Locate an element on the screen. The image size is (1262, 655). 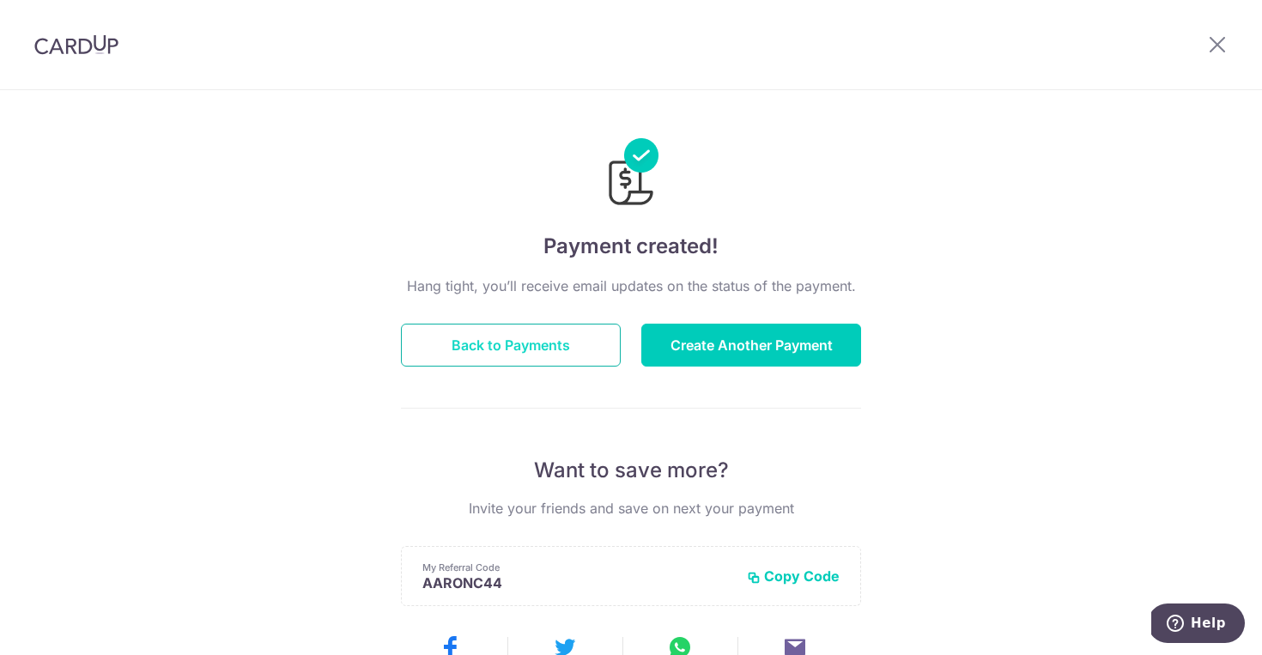
h4: Payment created! is located at coordinates (631, 246).